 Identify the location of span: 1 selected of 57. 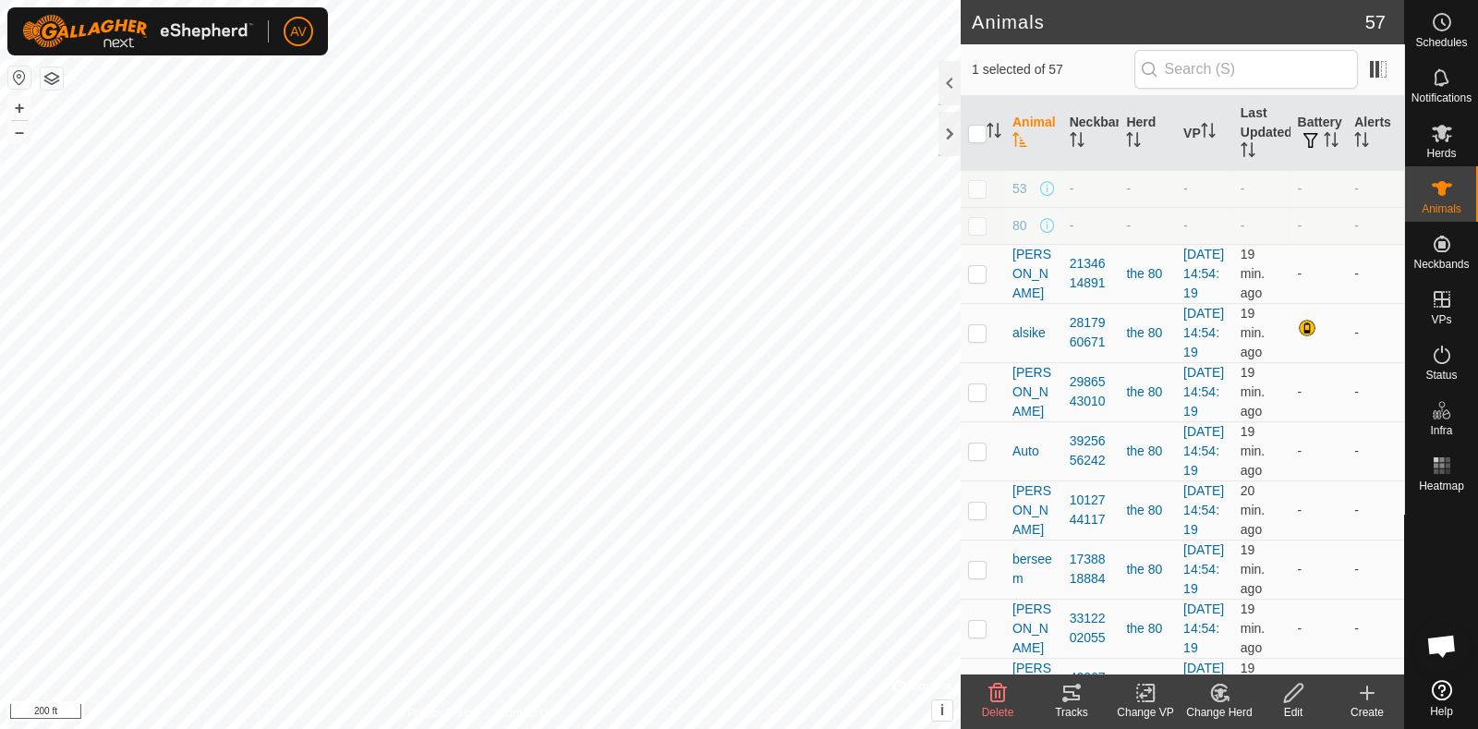
(1053, 69).